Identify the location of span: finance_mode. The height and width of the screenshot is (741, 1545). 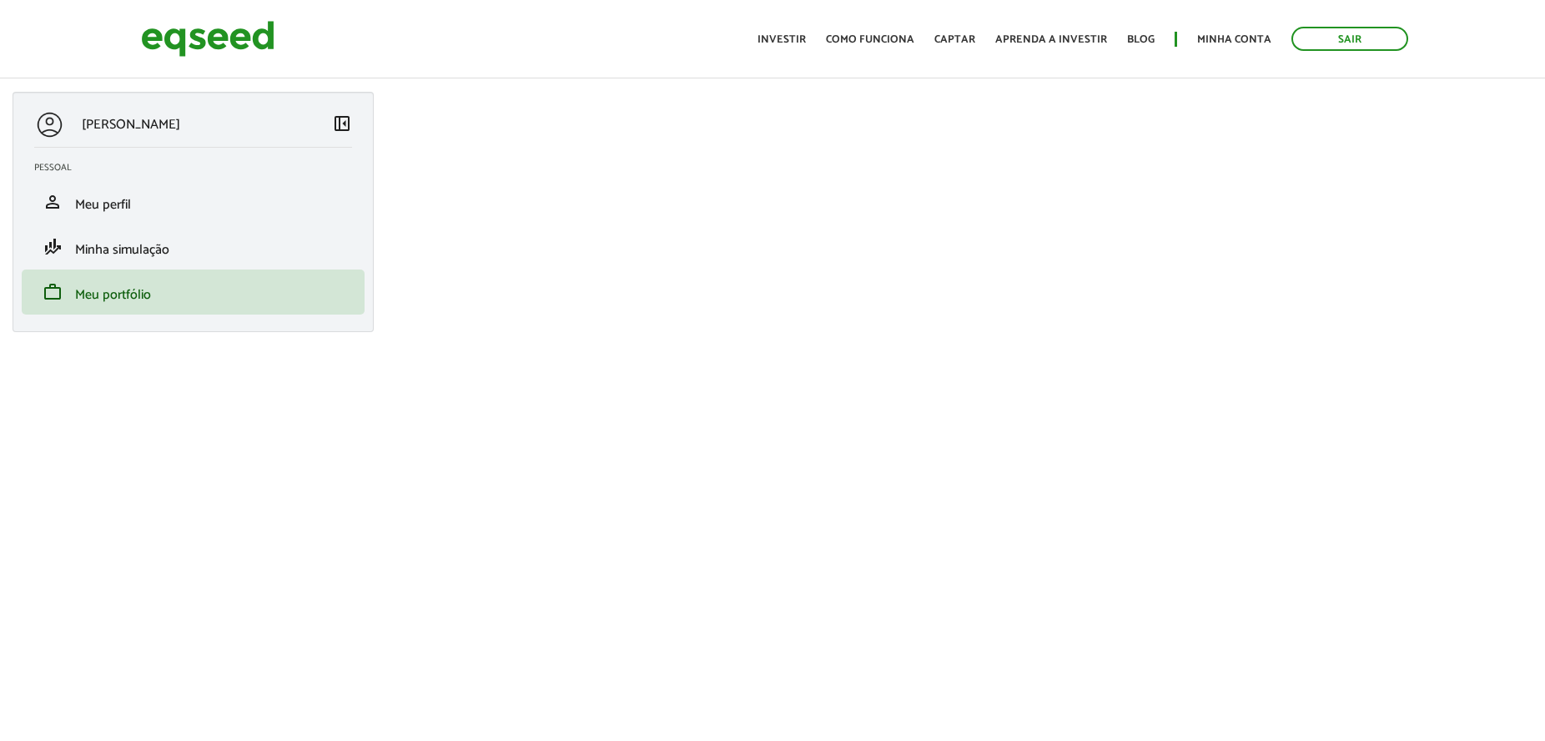
(53, 247).